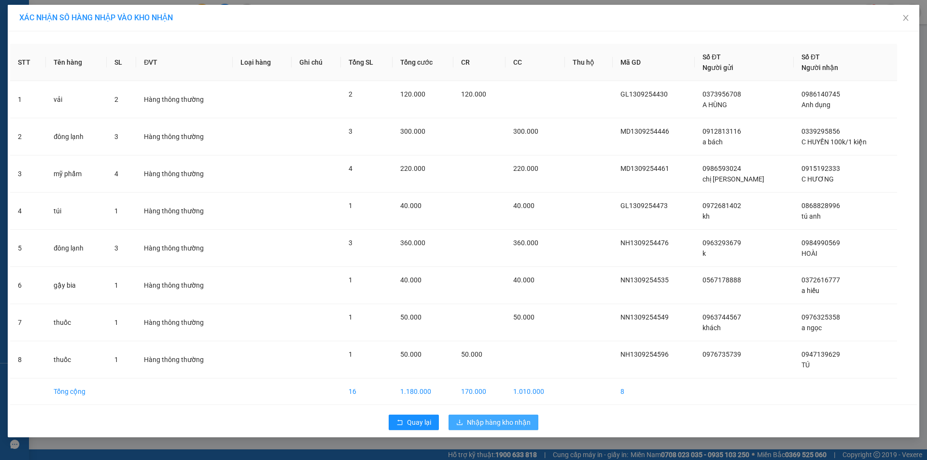 The image size is (927, 460). I want to click on strong: CHUYỂN PHÁT NHANH AN PHÚ QUÝ, so click(65, 23).